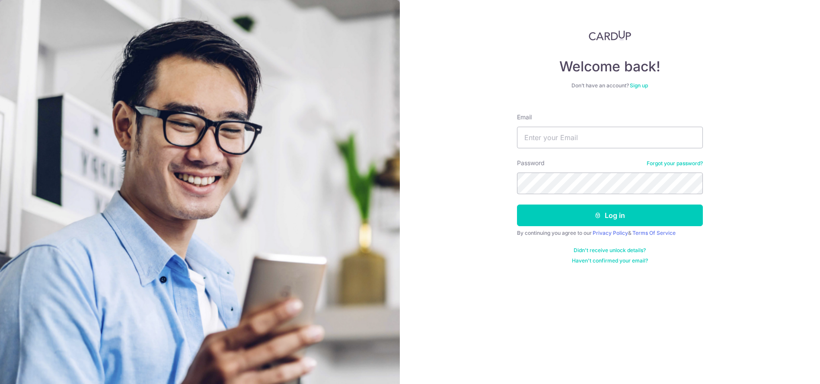  What do you see at coordinates (610, 215) in the screenshot?
I see `button: Log in` at bounding box center [610, 215].